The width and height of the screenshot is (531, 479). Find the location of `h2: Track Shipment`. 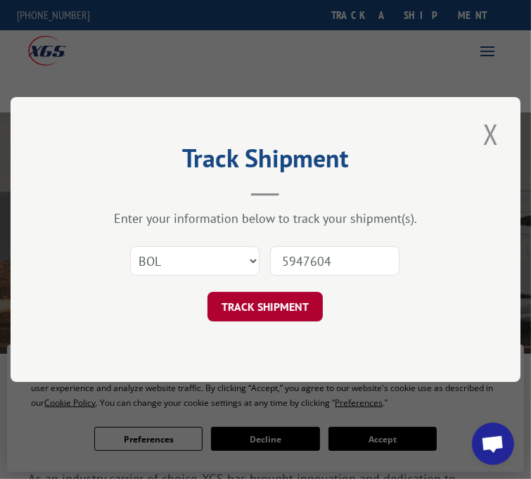

h2: Track Shipment is located at coordinates (265, 162).